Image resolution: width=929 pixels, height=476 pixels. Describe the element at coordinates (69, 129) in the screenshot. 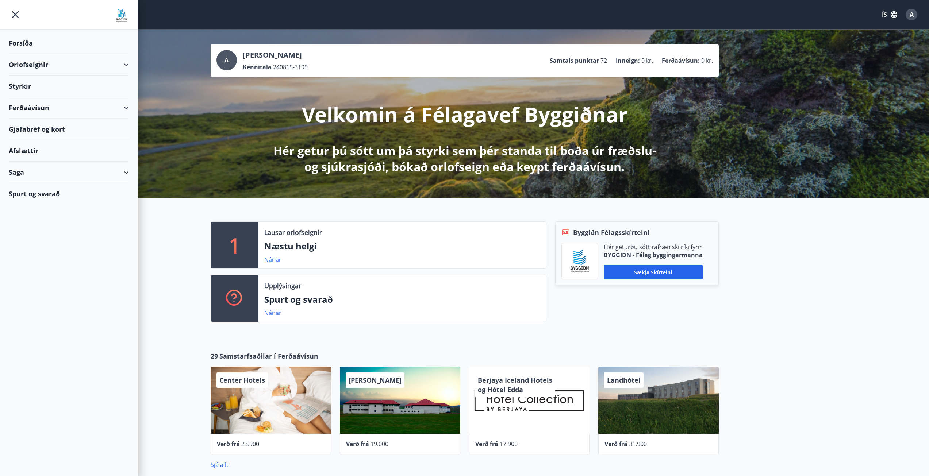

I see `div: Gjafabréf og kort` at that location.